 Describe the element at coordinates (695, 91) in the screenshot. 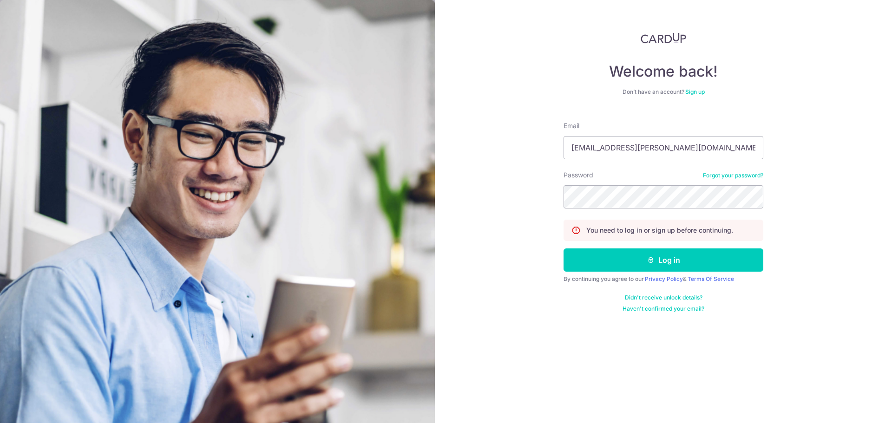

I see `a: Sign up` at that location.